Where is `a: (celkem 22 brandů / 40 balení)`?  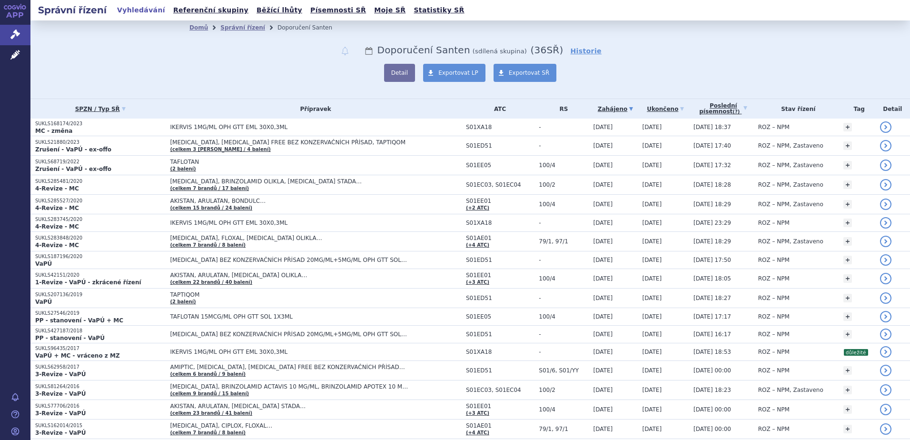 a: (celkem 22 brandů / 40 balení) is located at coordinates (211, 282).